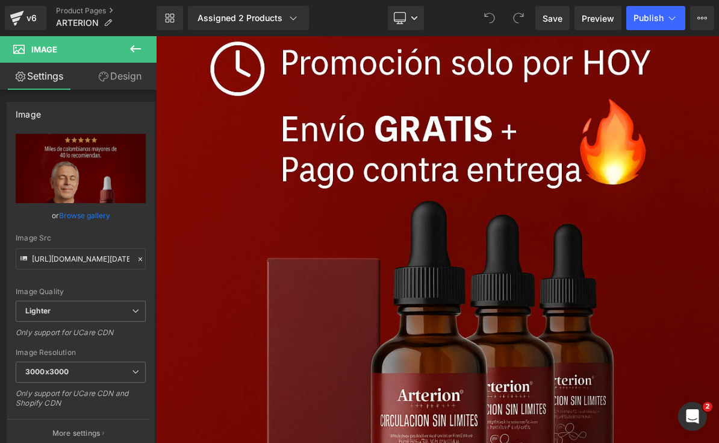 The height and width of the screenshot is (443, 719). What do you see at coordinates (120, 76) in the screenshot?
I see `a: Design` at bounding box center [120, 76].